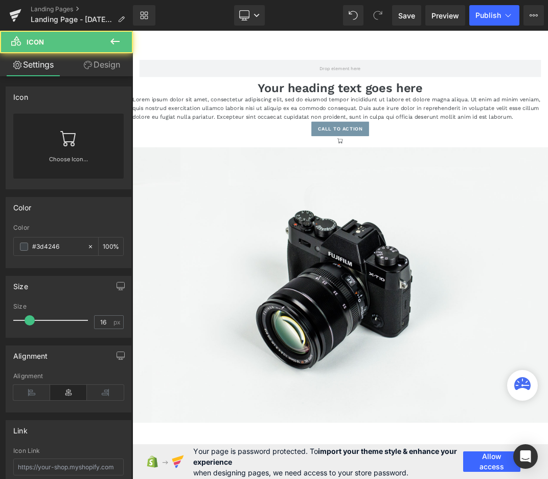 The height and width of the screenshot is (479, 548). What do you see at coordinates (20, 94) in the screenshot?
I see `div: Icon` at bounding box center [20, 94].